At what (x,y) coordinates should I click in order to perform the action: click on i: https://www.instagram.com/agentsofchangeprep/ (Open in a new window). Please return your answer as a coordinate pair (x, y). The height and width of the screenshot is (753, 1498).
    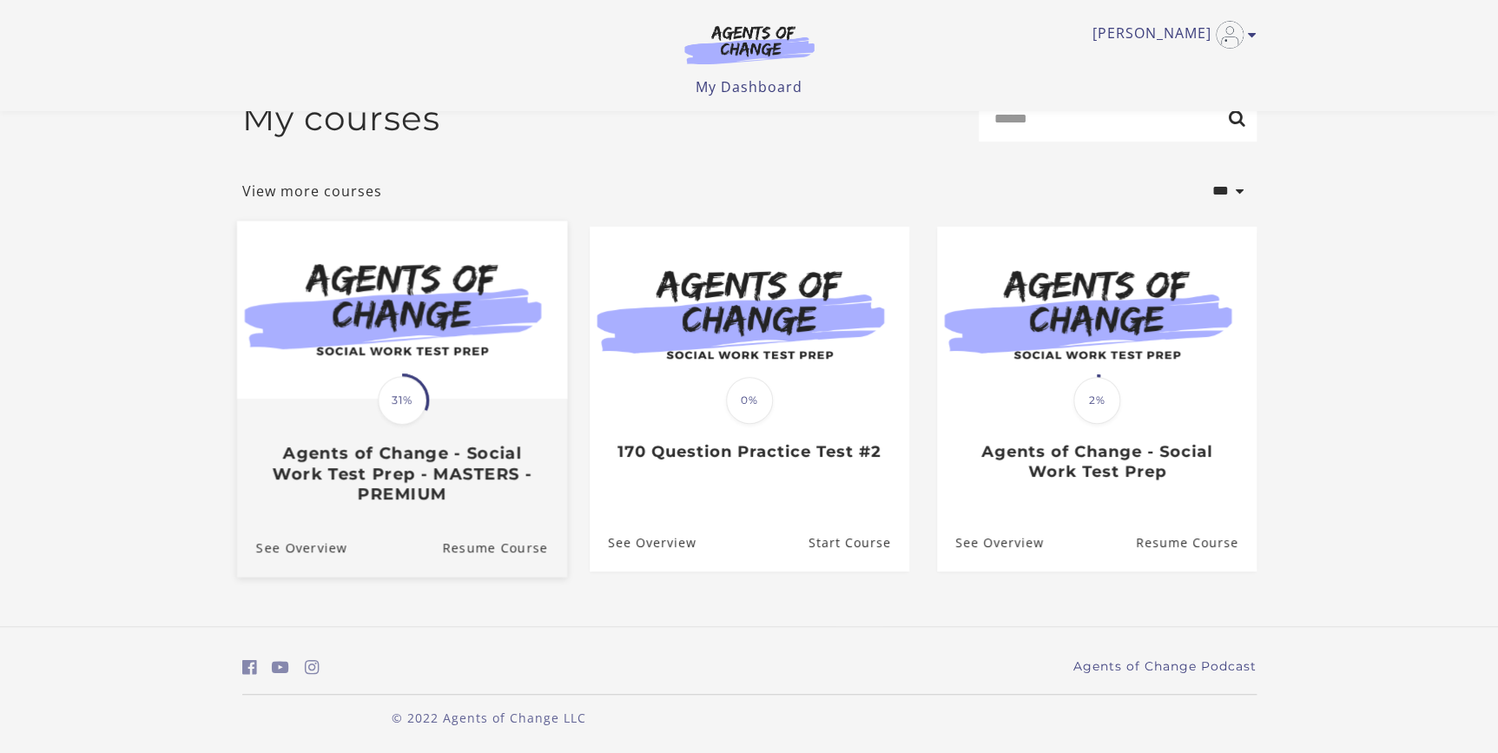
    Looking at the image, I should click on (312, 667).